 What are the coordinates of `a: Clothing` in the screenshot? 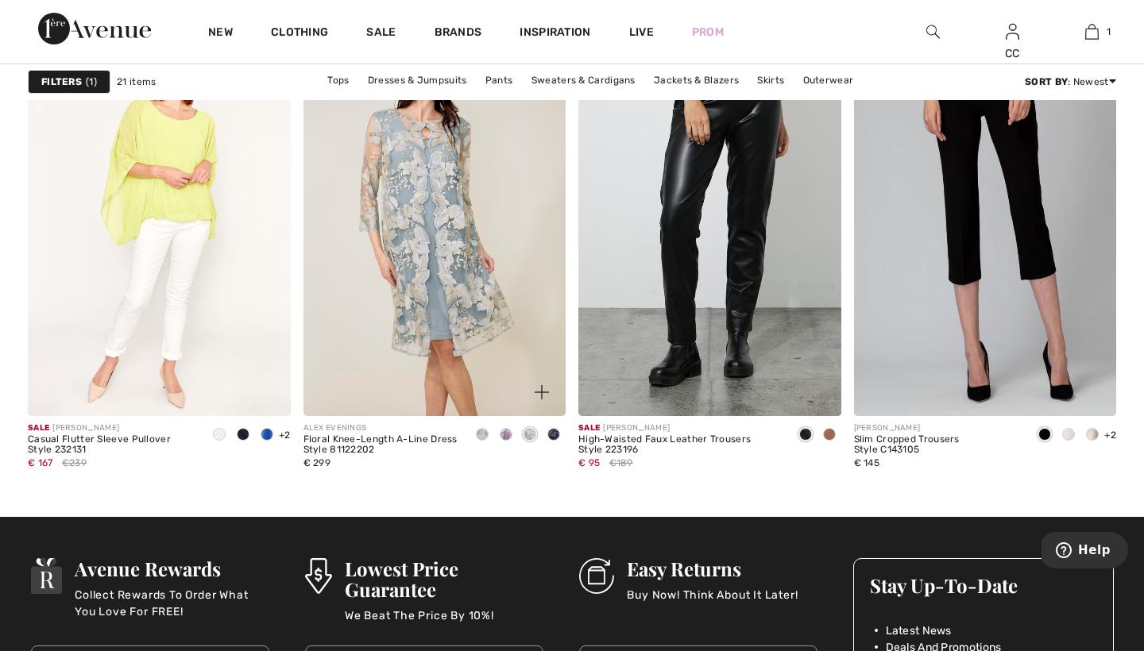 It's located at (299, 33).